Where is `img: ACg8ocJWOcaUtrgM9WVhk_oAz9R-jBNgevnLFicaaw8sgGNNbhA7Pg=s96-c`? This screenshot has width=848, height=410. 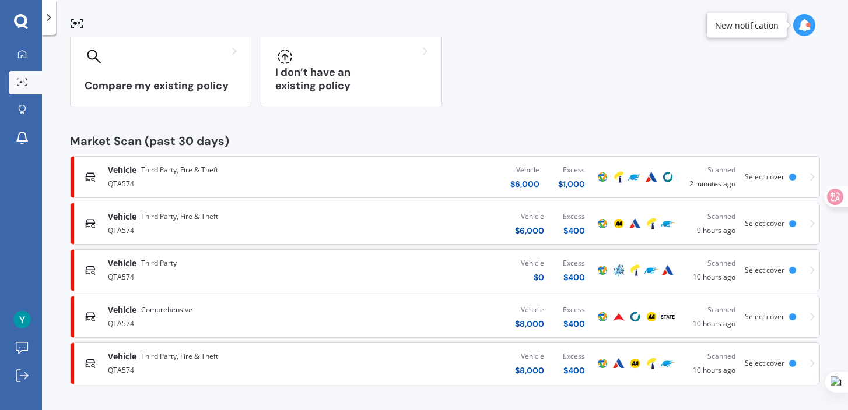
img: ACg8ocJWOcaUtrgM9WVhk_oAz9R-jBNgevnLFicaaw8sgGNNbhA7Pg=s96-c is located at coordinates (22, 320).